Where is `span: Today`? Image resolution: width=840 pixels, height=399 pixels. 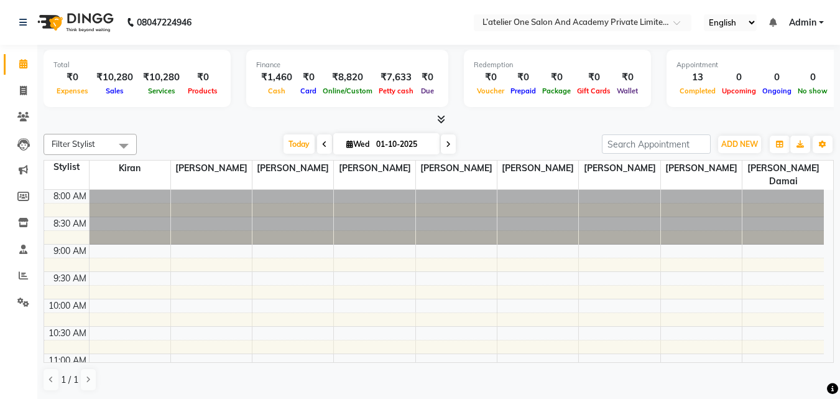
span: Today is located at coordinates (299, 144).